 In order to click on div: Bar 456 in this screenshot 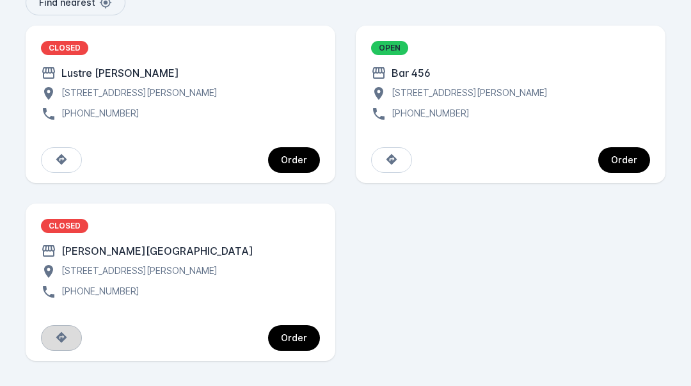, I will do `click(408, 73)`.